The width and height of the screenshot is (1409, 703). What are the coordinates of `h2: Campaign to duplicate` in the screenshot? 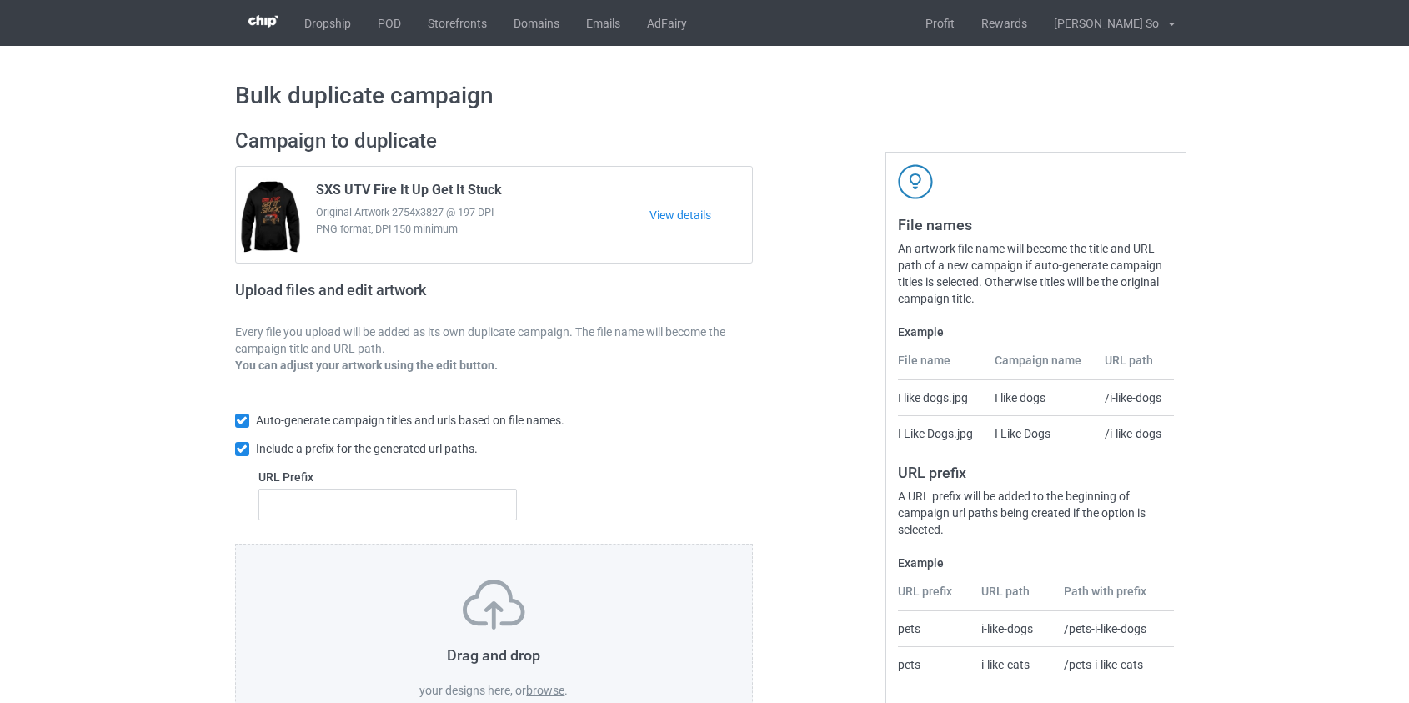 It's located at (494, 141).